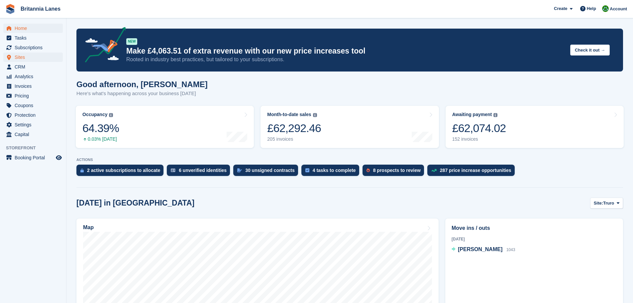  I want to click on span: Help, so click(592, 9).